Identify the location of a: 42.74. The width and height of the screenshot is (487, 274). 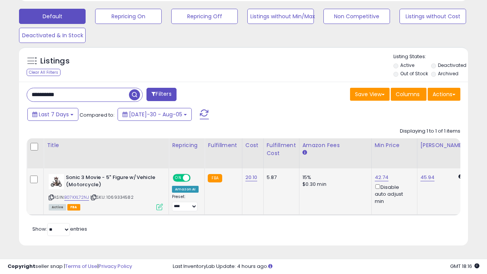
(382, 178).